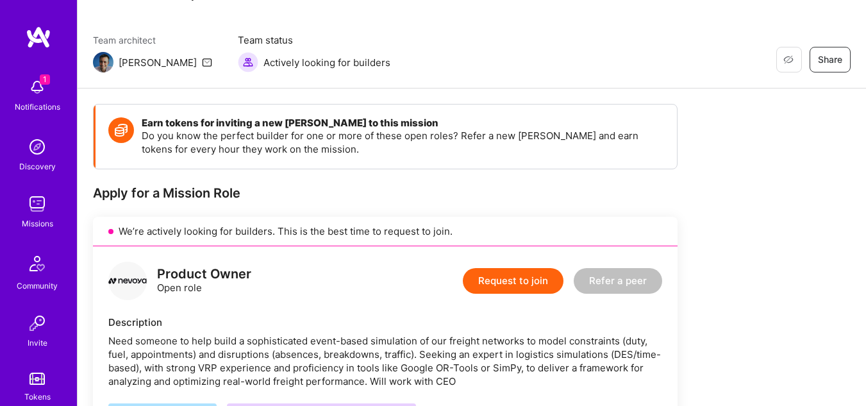  What do you see at coordinates (207, 62) in the screenshot?
I see `i: icon Mail` at bounding box center [207, 62].